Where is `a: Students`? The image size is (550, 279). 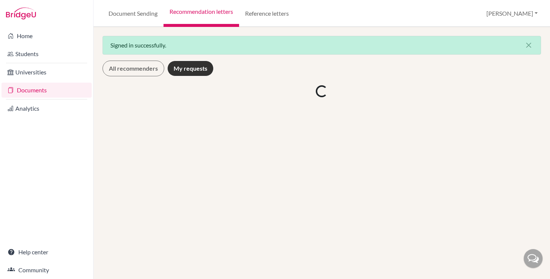 a: Students is located at coordinates (46, 54).